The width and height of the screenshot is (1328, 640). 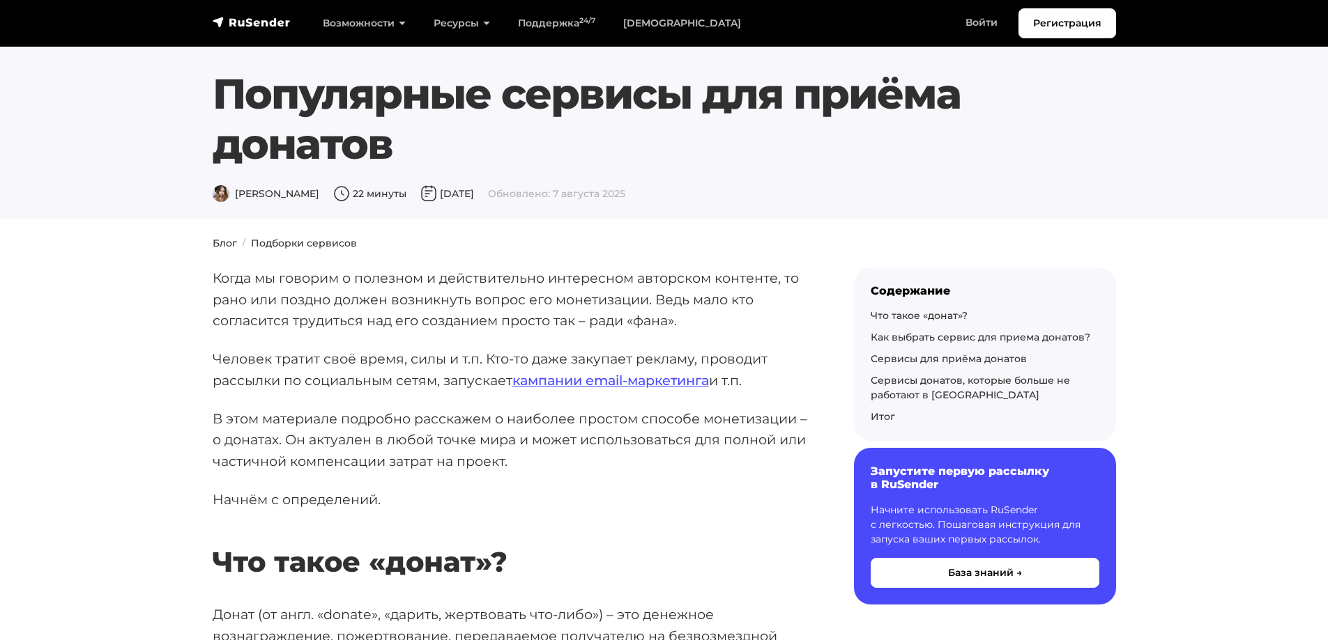 What do you see at coordinates (429, 194) in the screenshot?
I see `img: Дата публикации` at bounding box center [429, 194].